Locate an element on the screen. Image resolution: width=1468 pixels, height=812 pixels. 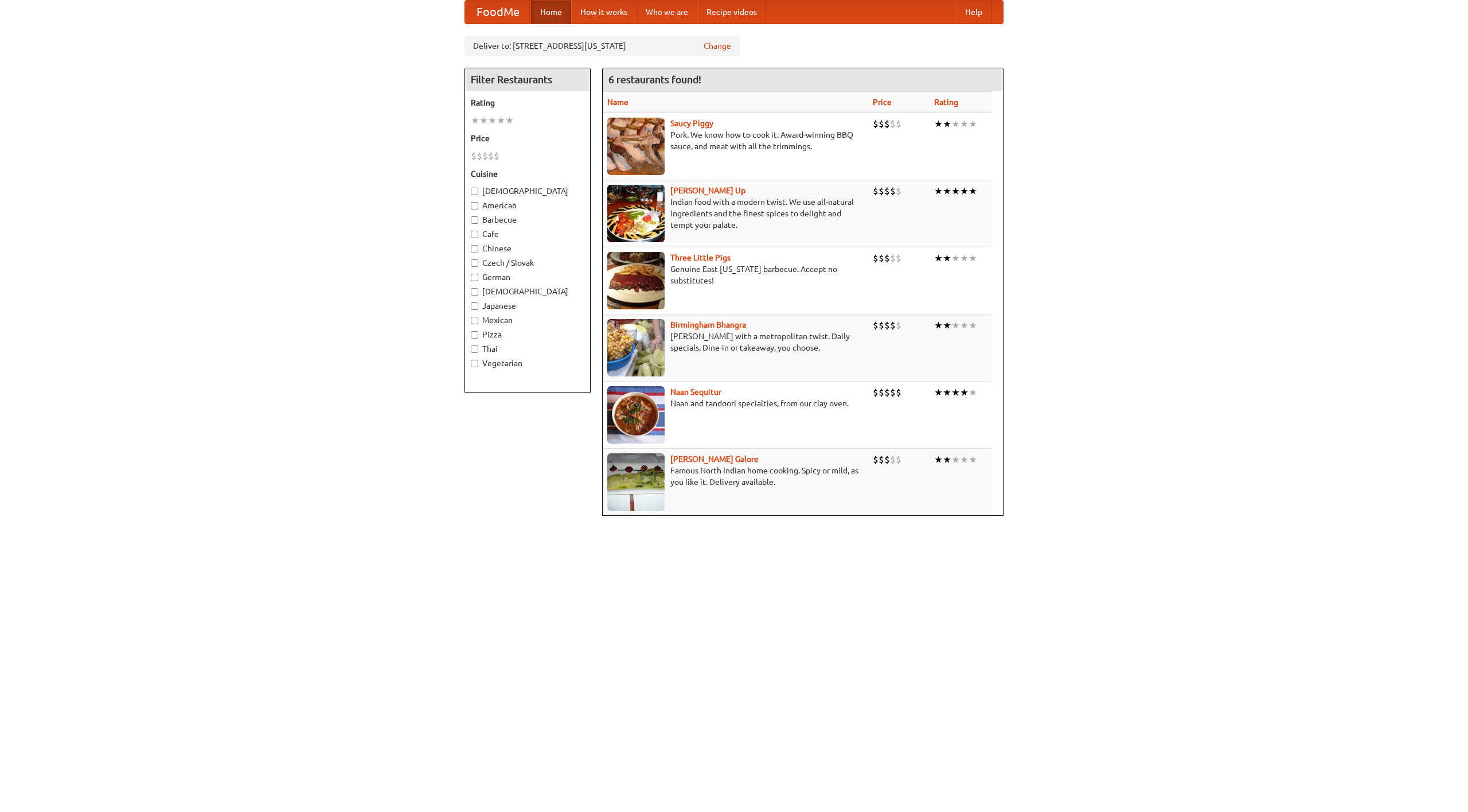
a: Saucy Piggy is located at coordinates (692, 124).